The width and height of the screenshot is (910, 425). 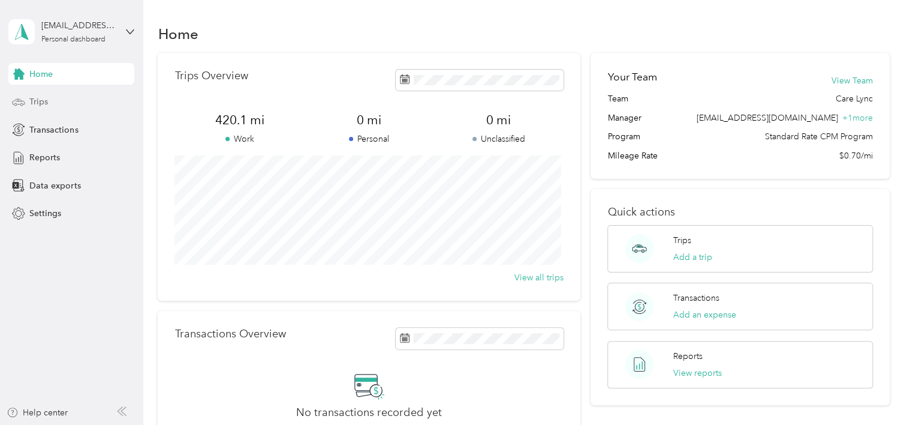 What do you see at coordinates (632, 155) in the screenshot?
I see `span: Mileage Rate` at bounding box center [632, 155].